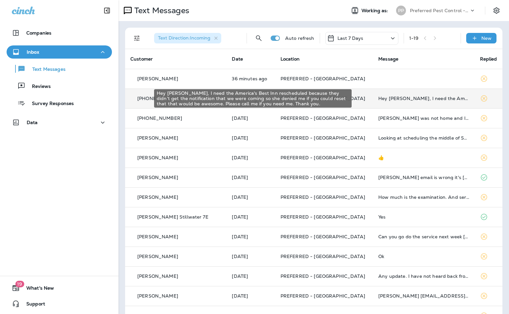 Image resolution: width=509 pixels, height=314 pixels. I want to click on p: Aug 8, 2025 07:26 PM, so click(250, 197).